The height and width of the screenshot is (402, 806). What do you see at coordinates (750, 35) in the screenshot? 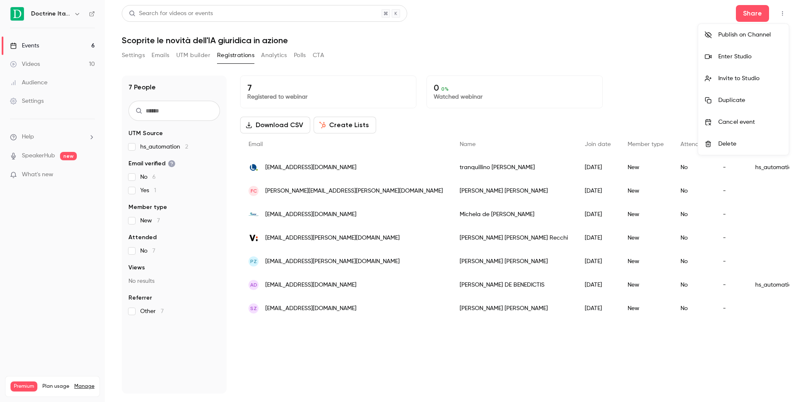
I see `div: Publish on Channel` at bounding box center [750, 35].